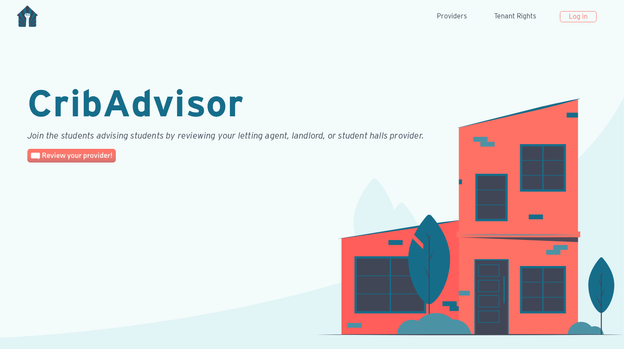  What do you see at coordinates (579, 17) in the screenshot?
I see `a: Log in` at bounding box center [579, 17].